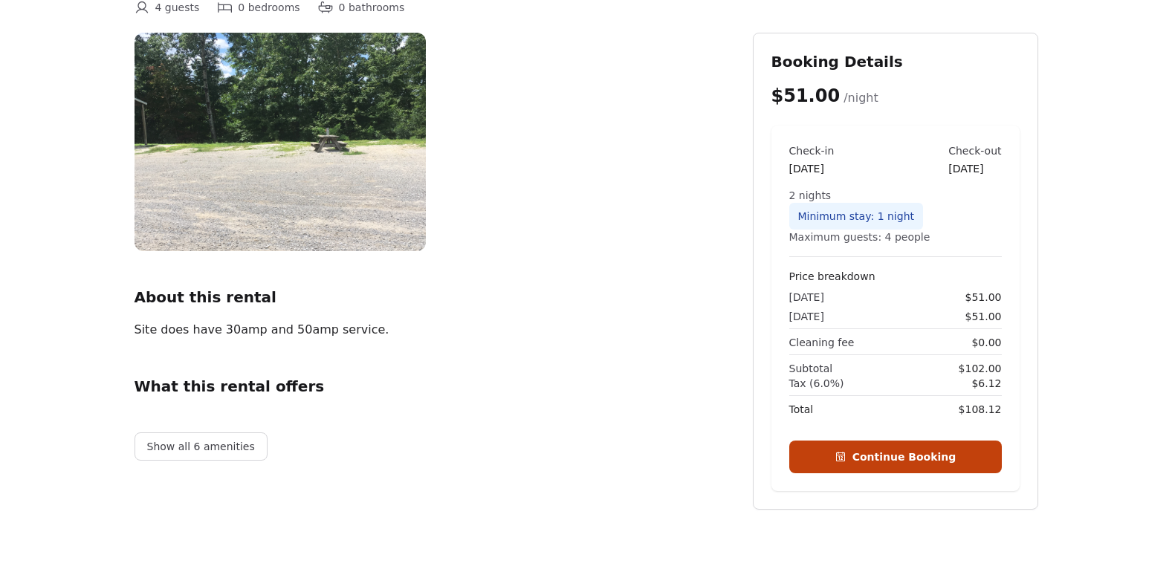  Describe the element at coordinates (987, 343) in the screenshot. I see `span: $0.00` at that location.